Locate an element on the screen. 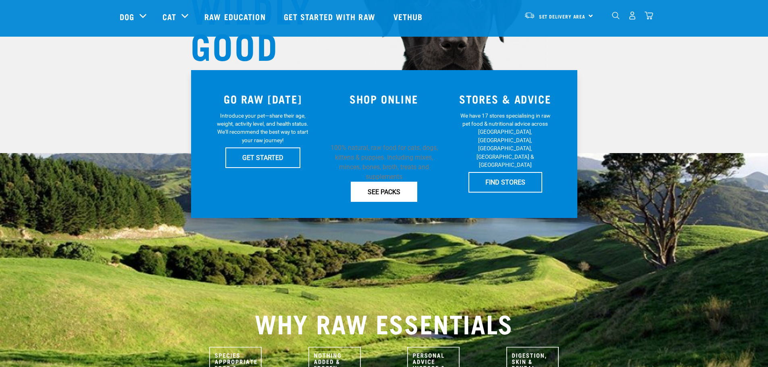  a: SEE PACKS is located at coordinates (384, 192).